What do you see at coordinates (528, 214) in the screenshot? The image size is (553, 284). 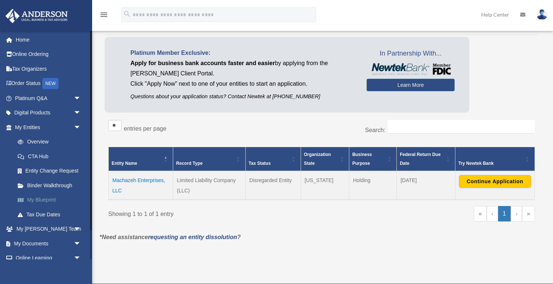 I see `a: Last` at bounding box center [528, 214].